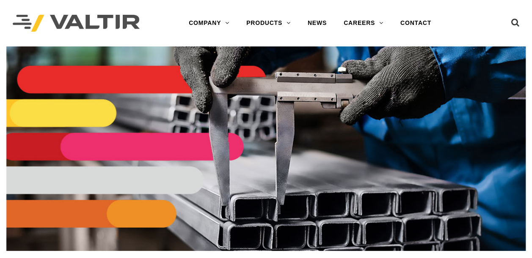  Describe the element at coordinates (363, 23) in the screenshot. I see `a: CAREERS` at that location.